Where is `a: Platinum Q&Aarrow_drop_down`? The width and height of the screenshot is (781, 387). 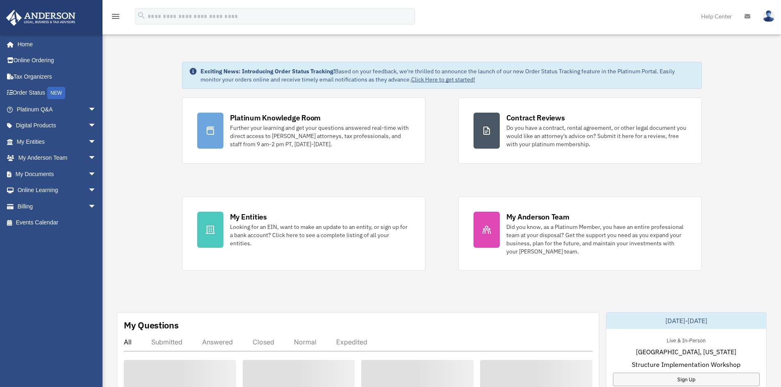
a: Platinum Q&Aarrow_drop_down is located at coordinates (57, 109).